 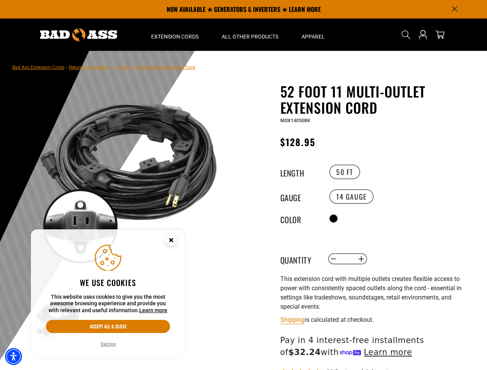 I want to click on div: Accessibility Menu, so click(x=13, y=357).